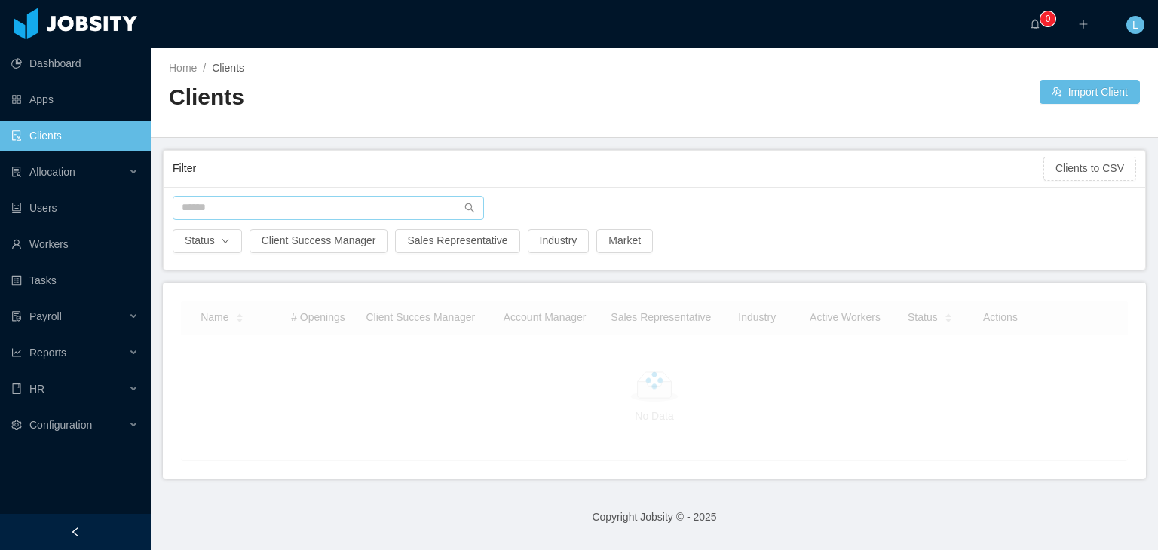  Describe the element at coordinates (1135, 25) in the screenshot. I see `span: L` at that location.